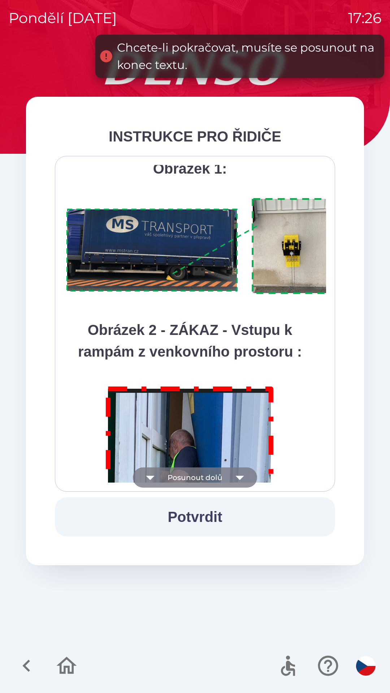 The height and width of the screenshot is (693, 390). What do you see at coordinates (190, 169) in the screenshot?
I see `strong: Obrázek 1:` at bounding box center [190, 169].